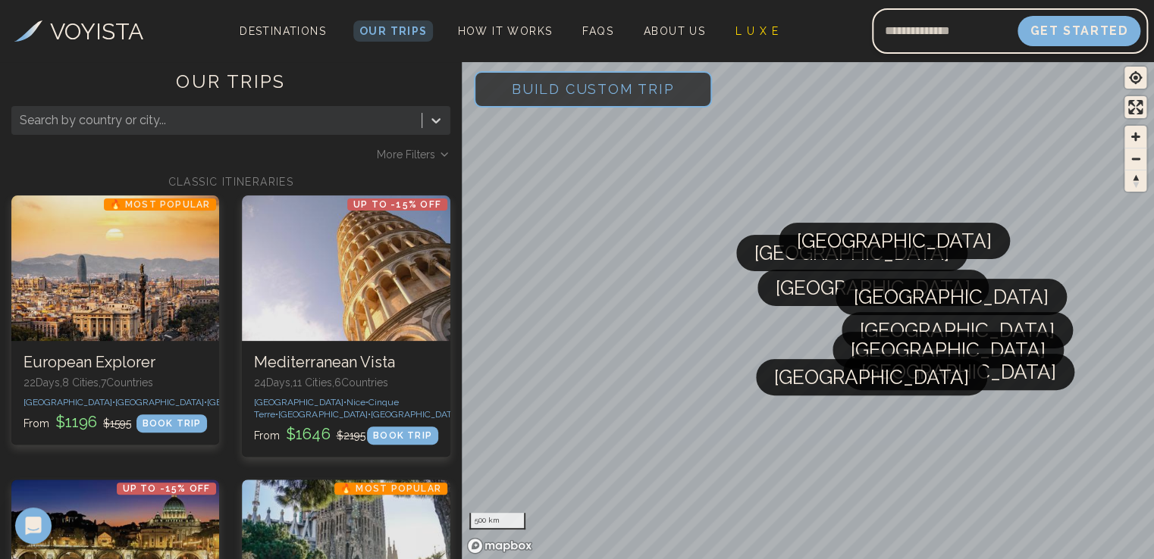  What do you see at coordinates (406, 155) in the screenshot?
I see `span: More Filters` at bounding box center [406, 155].